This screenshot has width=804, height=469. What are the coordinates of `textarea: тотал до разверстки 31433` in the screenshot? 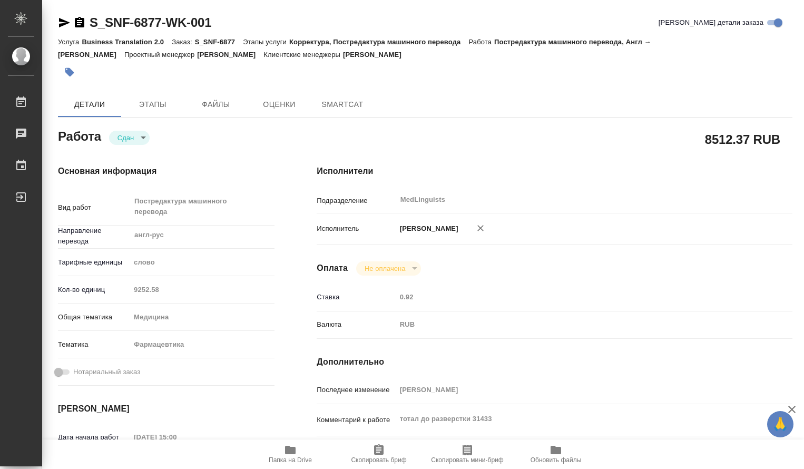 It's located at (574, 419).